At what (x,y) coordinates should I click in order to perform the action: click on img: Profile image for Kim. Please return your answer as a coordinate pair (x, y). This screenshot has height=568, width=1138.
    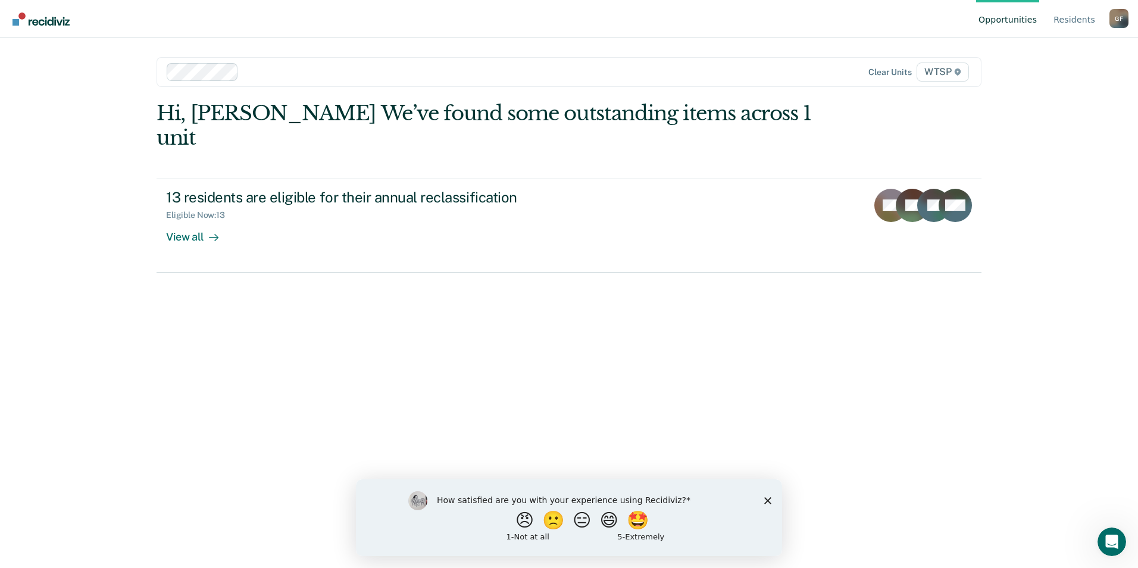
    Looking at the image, I should click on (62, 21).